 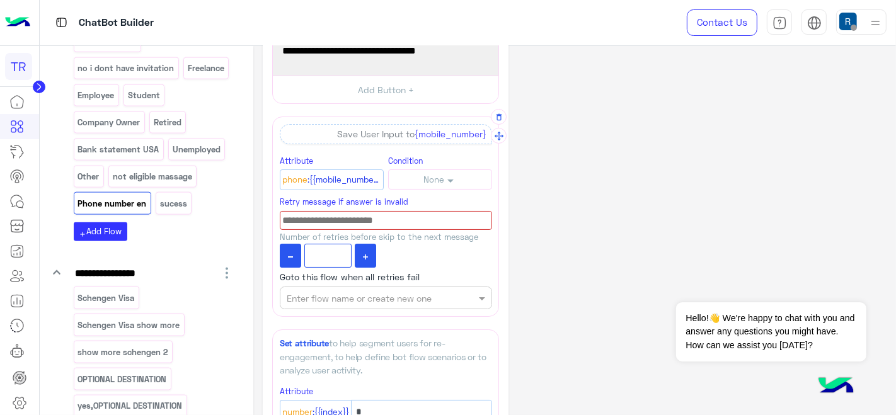 I want to click on span: 📱 Please Enter Your Mobile Number., so click(x=386, y=51).